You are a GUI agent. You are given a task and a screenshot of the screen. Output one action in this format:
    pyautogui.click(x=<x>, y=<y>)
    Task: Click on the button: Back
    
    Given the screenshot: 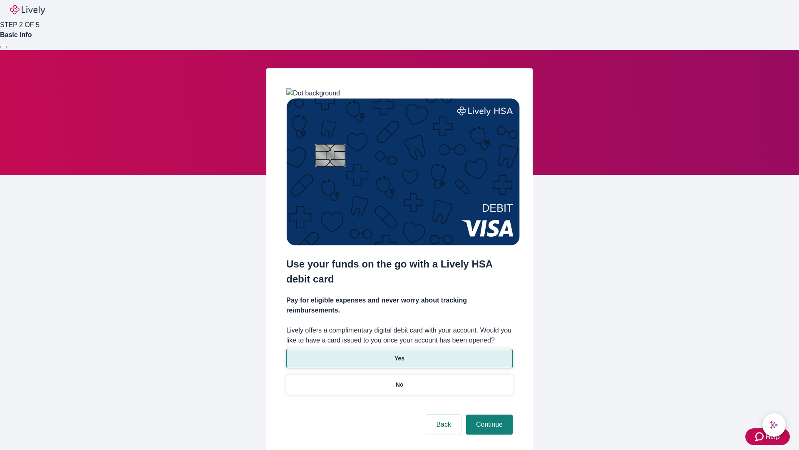 What is the action you would take?
    pyautogui.click(x=444, y=424)
    